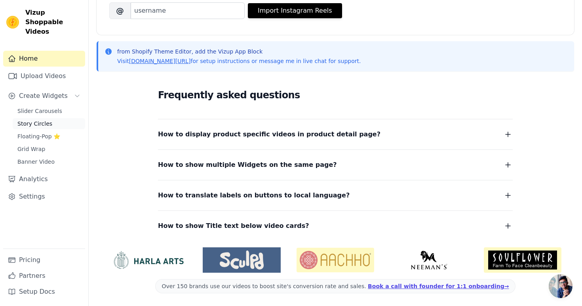 This screenshot has width=582, height=306. What do you see at coordinates (44, 196) in the screenshot?
I see `a: Settings` at bounding box center [44, 196].